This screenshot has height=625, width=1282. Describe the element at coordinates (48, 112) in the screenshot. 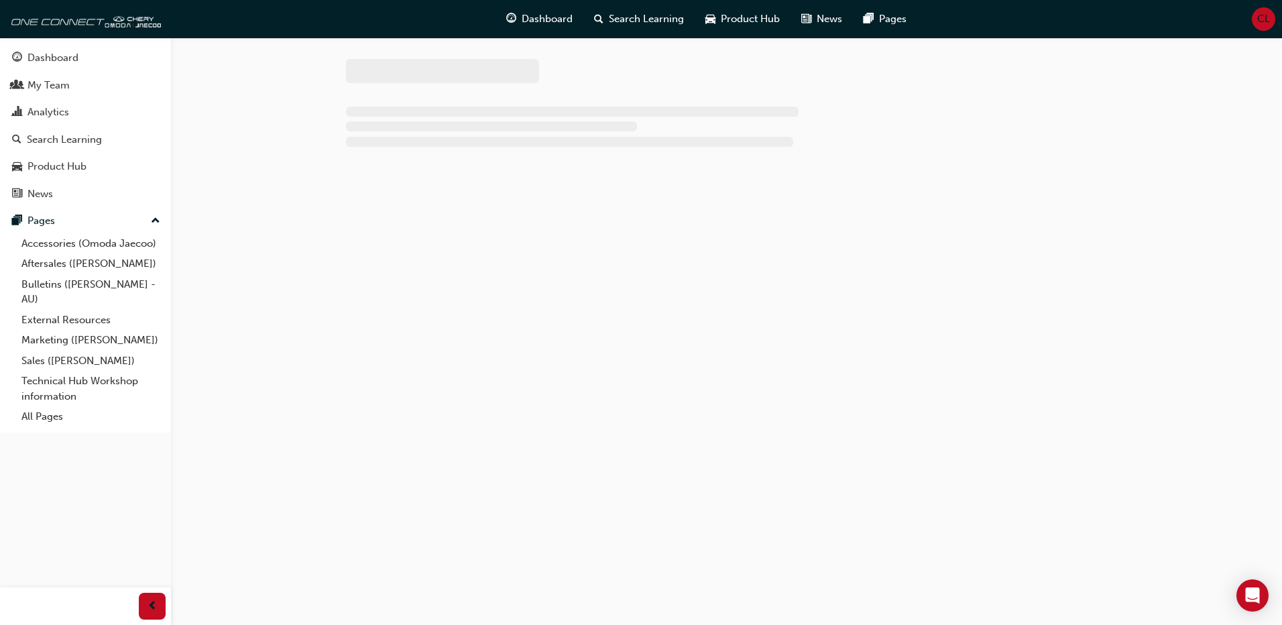

I see `div: Analytics` at that location.